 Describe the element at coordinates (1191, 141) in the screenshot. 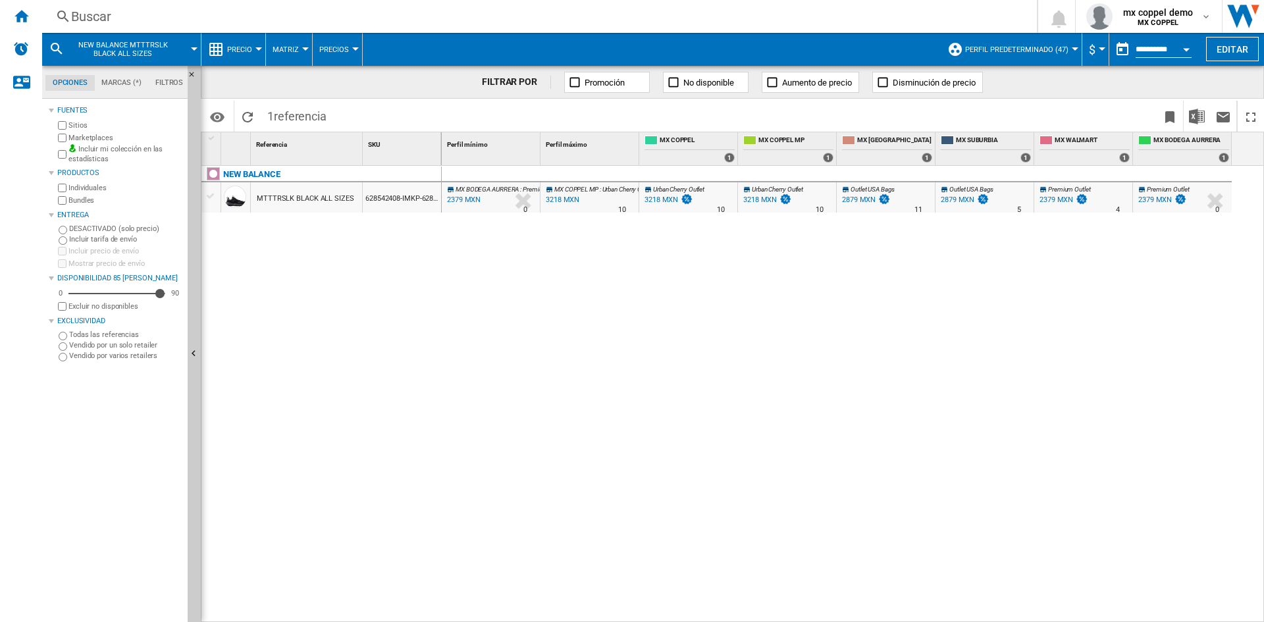

I see `span: MX BODEGA AURRERA` at that location.